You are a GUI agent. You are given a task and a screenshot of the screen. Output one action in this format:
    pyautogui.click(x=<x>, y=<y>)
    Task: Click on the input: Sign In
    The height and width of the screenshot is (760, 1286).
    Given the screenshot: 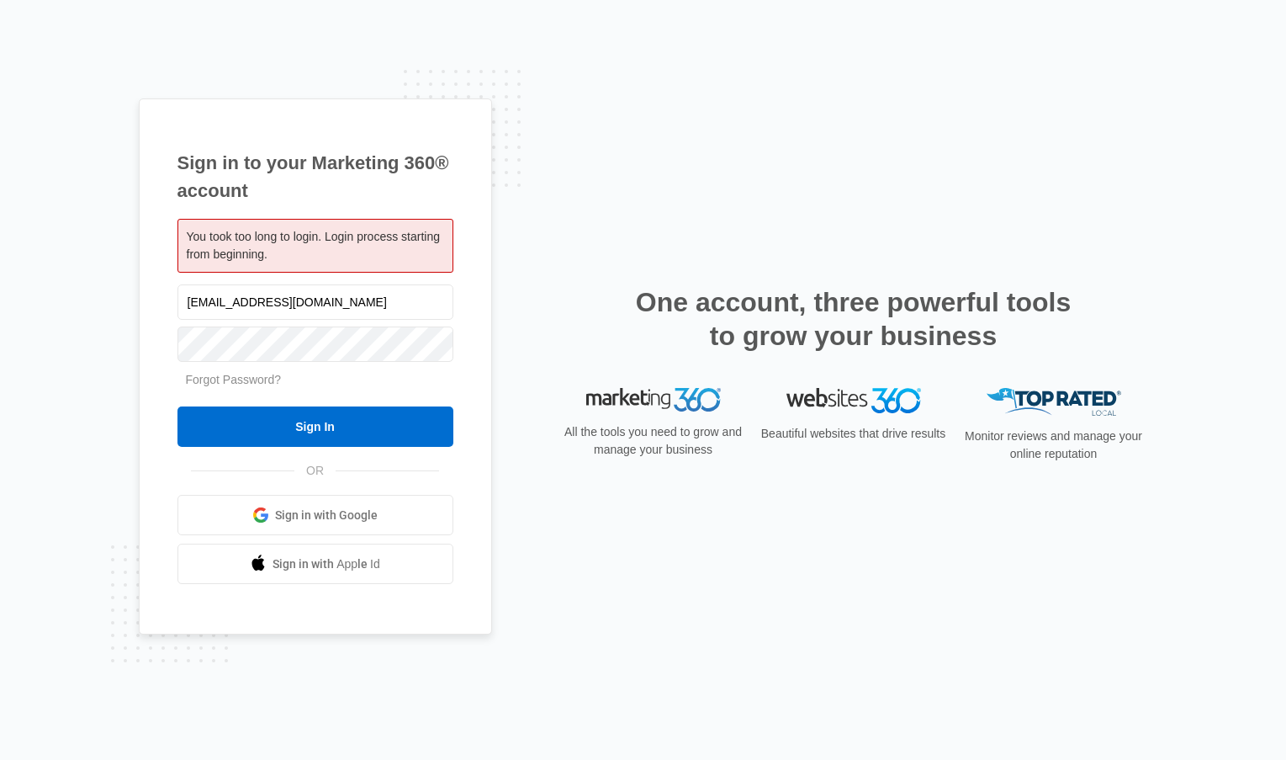 What is the action you would take?
    pyautogui.click(x=315, y=426)
    